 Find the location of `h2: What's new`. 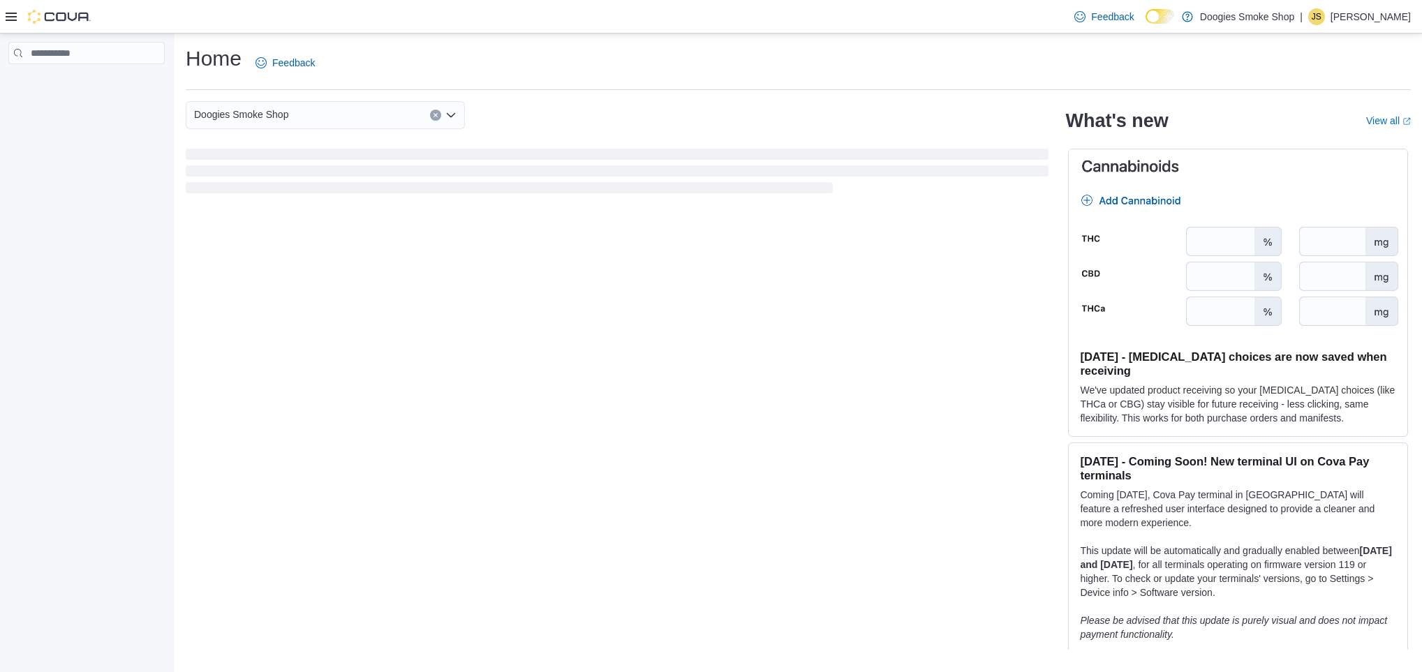

h2: What's new is located at coordinates (1116, 121).